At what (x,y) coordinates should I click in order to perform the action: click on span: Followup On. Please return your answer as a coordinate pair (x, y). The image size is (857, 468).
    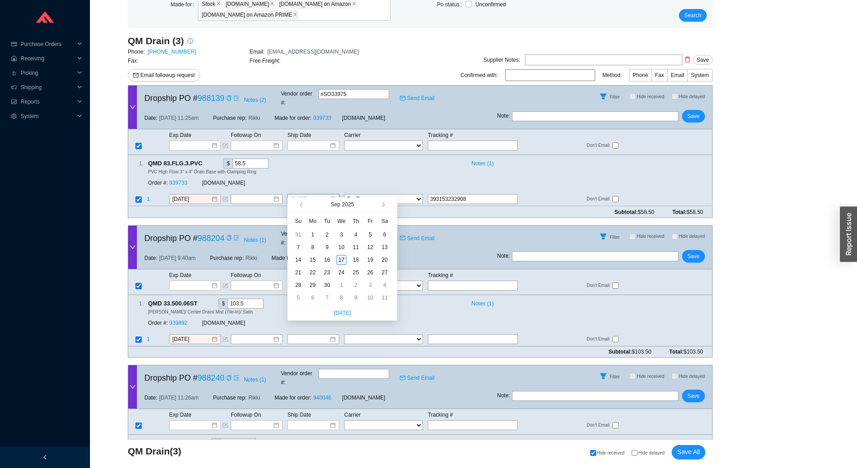
    Looking at the image, I should click on (246, 414).